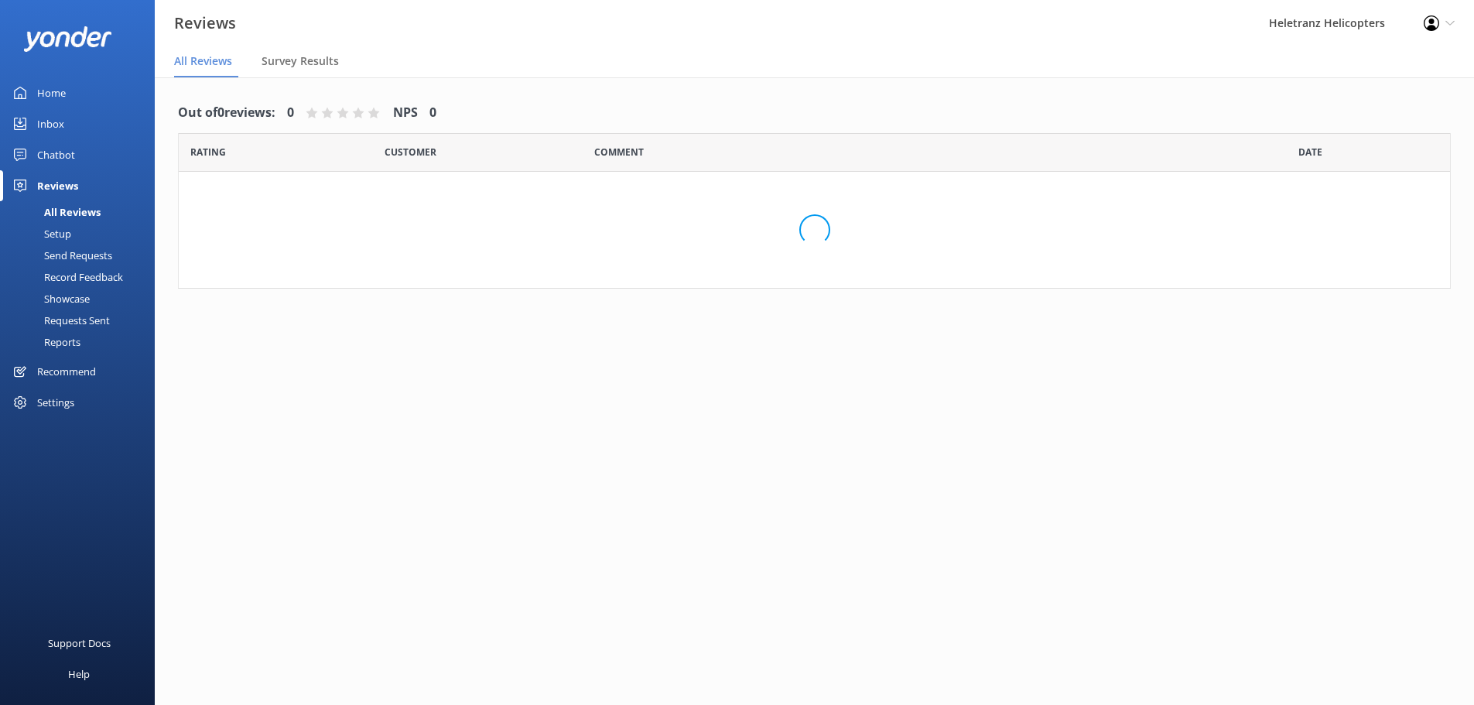 The width and height of the screenshot is (1474, 705). Describe the element at coordinates (82, 342) in the screenshot. I see `a: Reports` at that location.